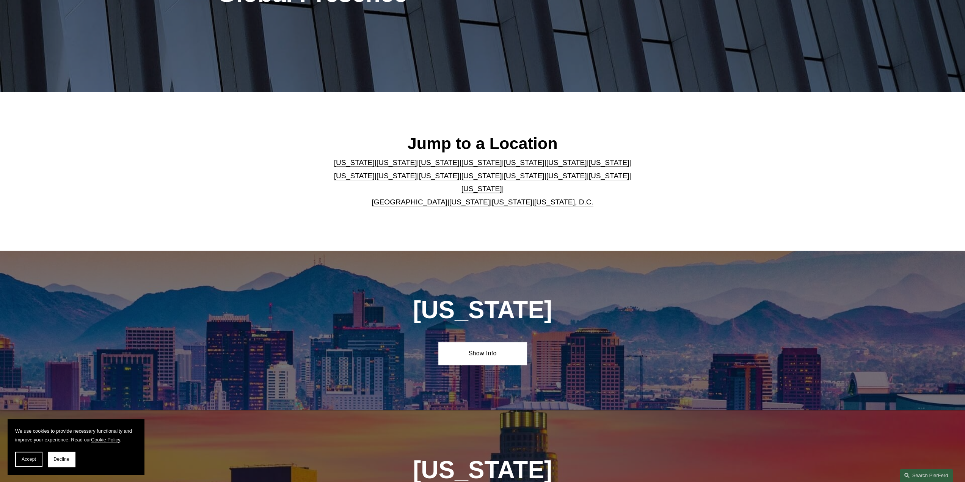 This screenshot has width=965, height=482. What do you see at coordinates (61, 459) in the screenshot?
I see `button: Decline` at bounding box center [61, 459].